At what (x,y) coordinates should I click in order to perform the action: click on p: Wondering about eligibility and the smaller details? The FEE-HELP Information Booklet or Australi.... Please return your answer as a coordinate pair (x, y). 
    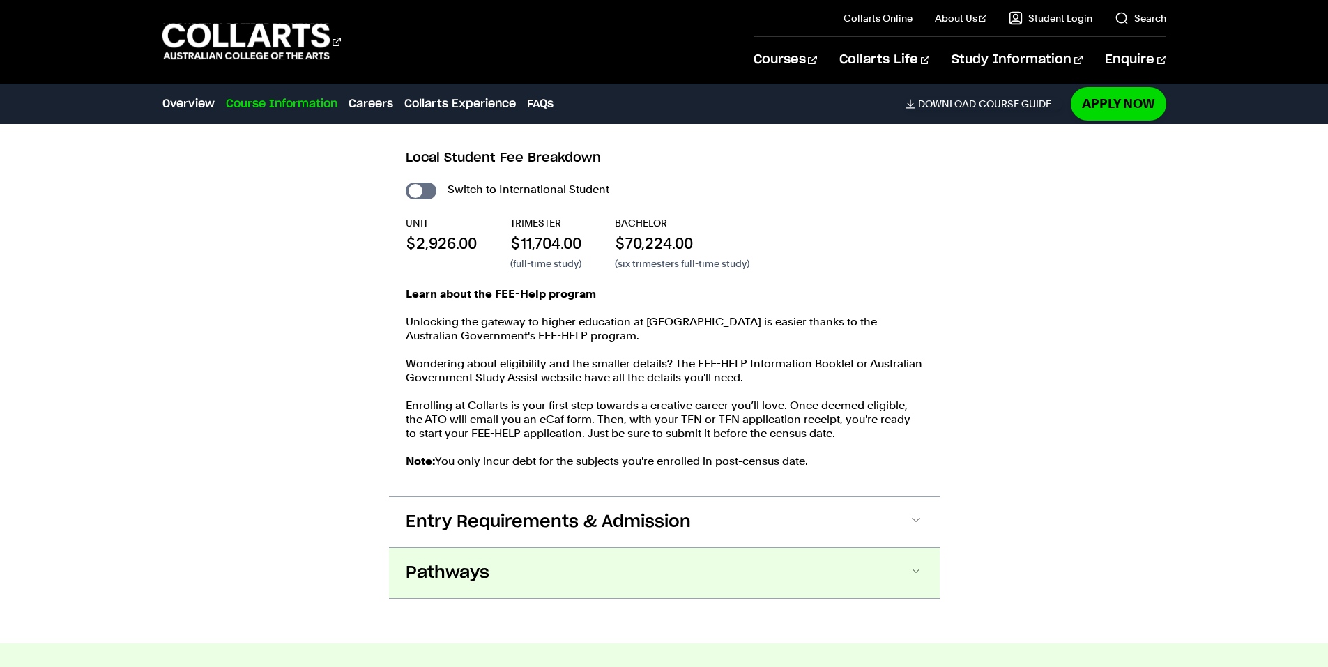
    Looking at the image, I should click on (665, 371).